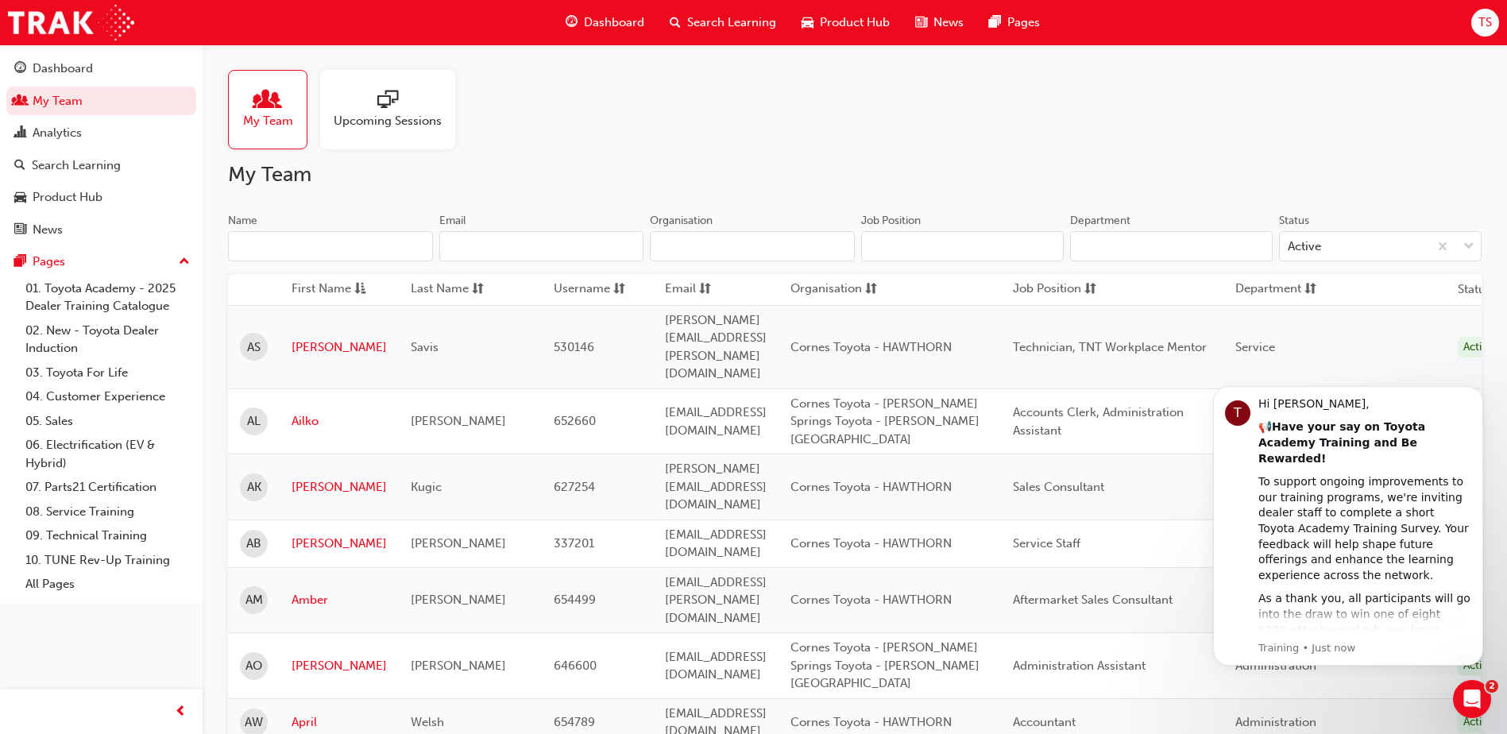 Image resolution: width=1507 pixels, height=734 pixels. What do you see at coordinates (1294, 221) in the screenshot?
I see `div: Status` at bounding box center [1294, 221].